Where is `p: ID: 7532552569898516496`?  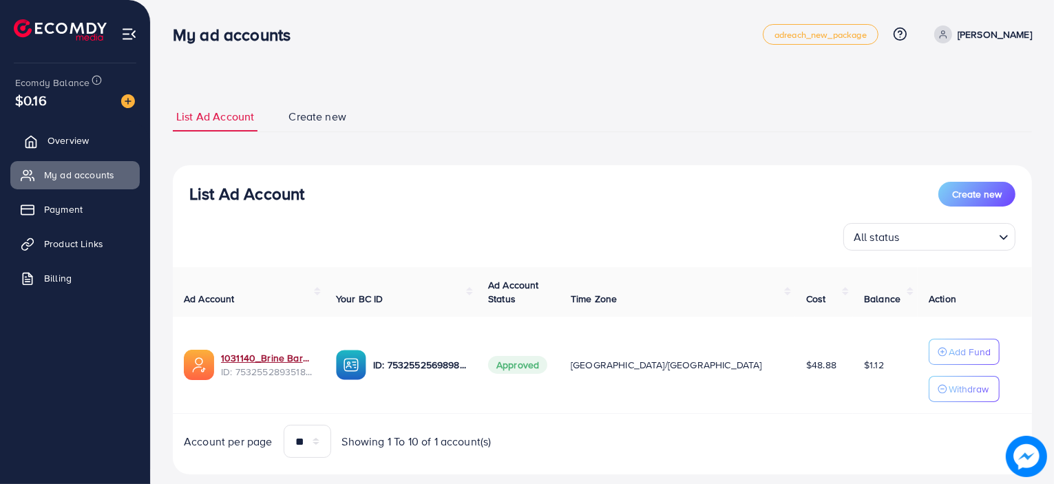
p: ID: 7532552569898516496 is located at coordinates (419, 365).